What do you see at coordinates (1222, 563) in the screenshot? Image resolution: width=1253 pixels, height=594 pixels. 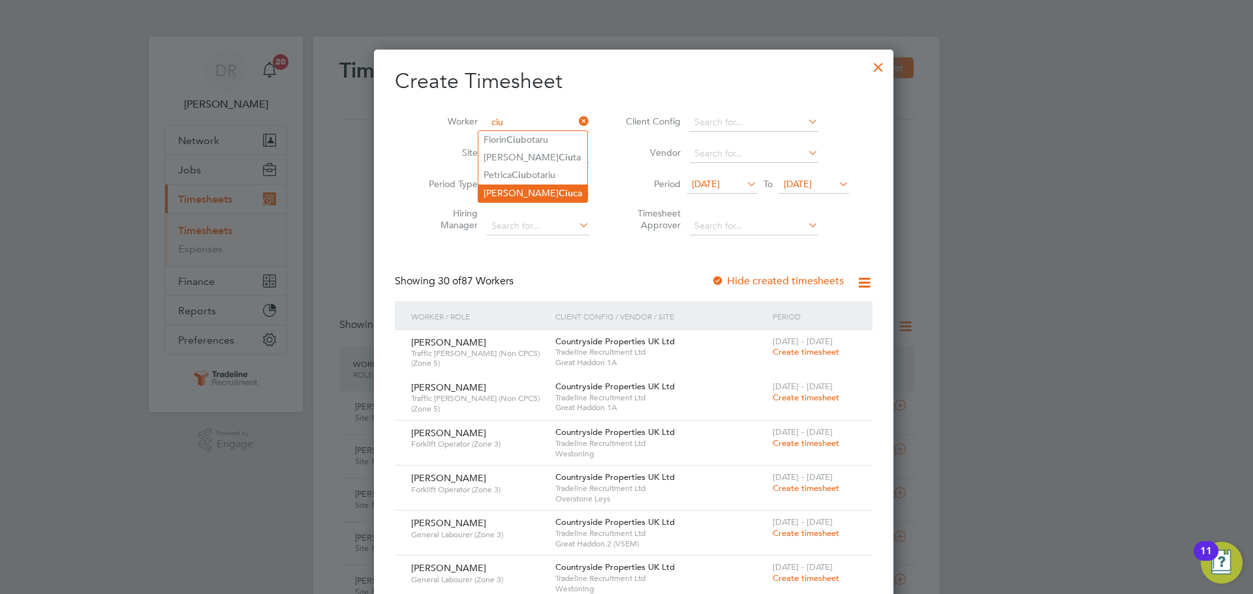 I see `button: Open Resource Center, 11 new notifications` at bounding box center [1222, 563].